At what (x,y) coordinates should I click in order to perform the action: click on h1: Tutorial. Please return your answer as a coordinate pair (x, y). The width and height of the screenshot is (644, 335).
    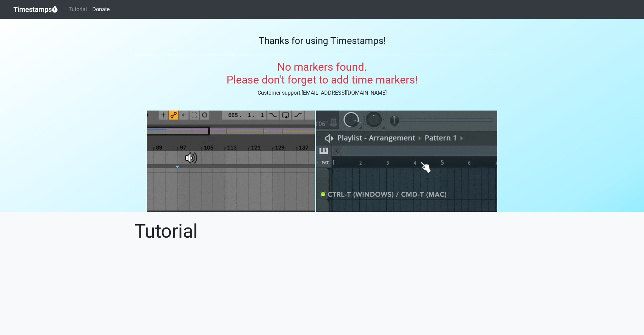
    Looking at the image, I should click on (322, 231).